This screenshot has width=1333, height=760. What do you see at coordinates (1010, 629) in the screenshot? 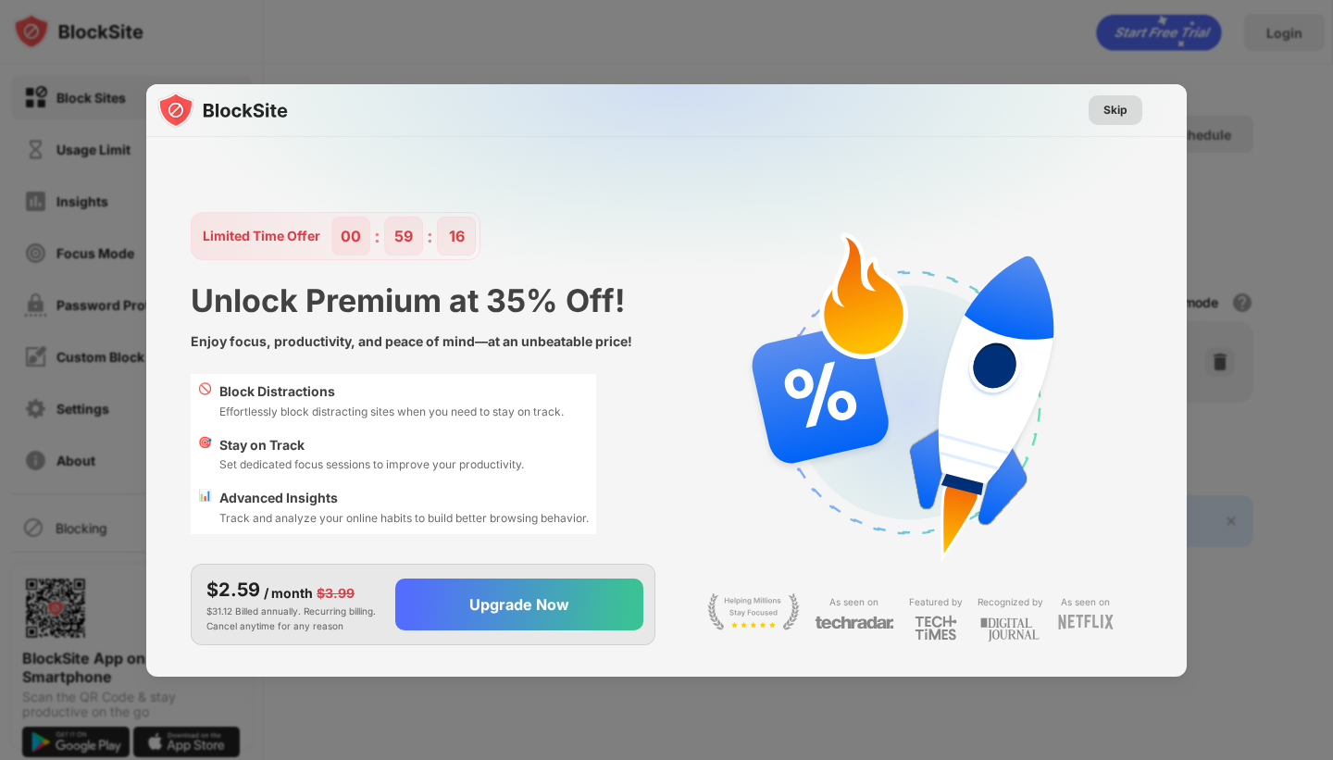
I see `img: light-digital-journal.svg` at bounding box center [1010, 629].